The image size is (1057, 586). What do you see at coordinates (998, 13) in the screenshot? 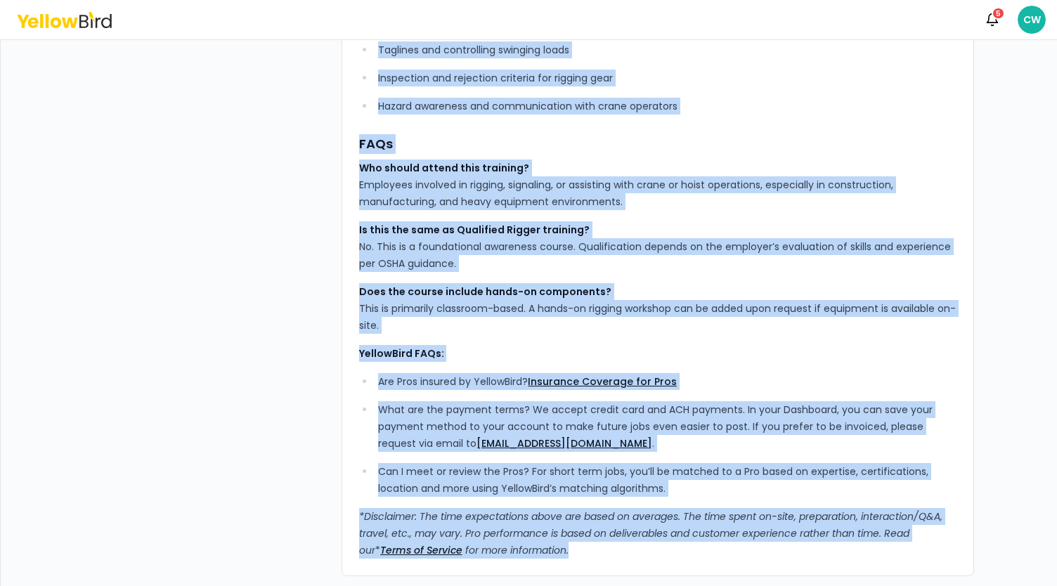
I see `div: 5` at bounding box center [998, 13].